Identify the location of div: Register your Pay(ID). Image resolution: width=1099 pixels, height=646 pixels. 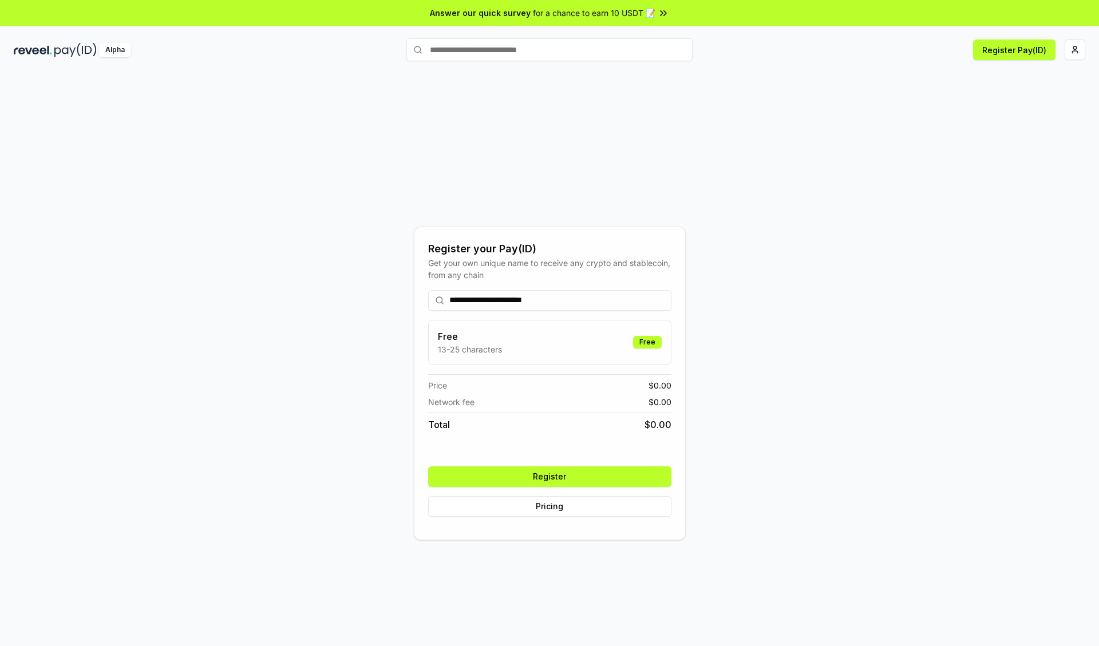
(549, 249).